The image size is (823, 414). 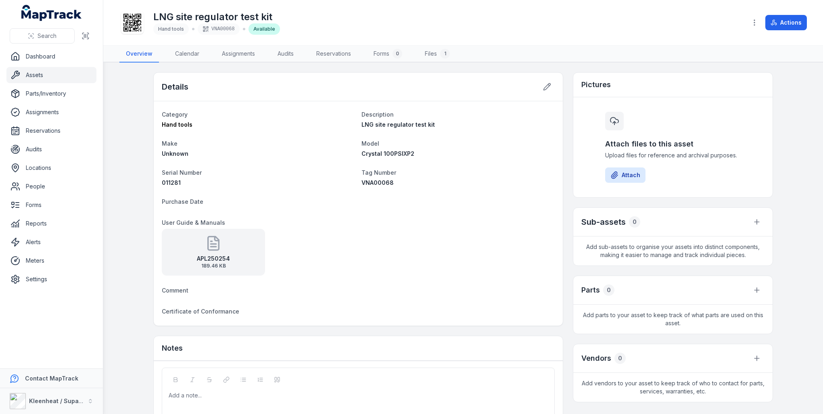 I want to click on a: Parts/Inventory, so click(x=51, y=94).